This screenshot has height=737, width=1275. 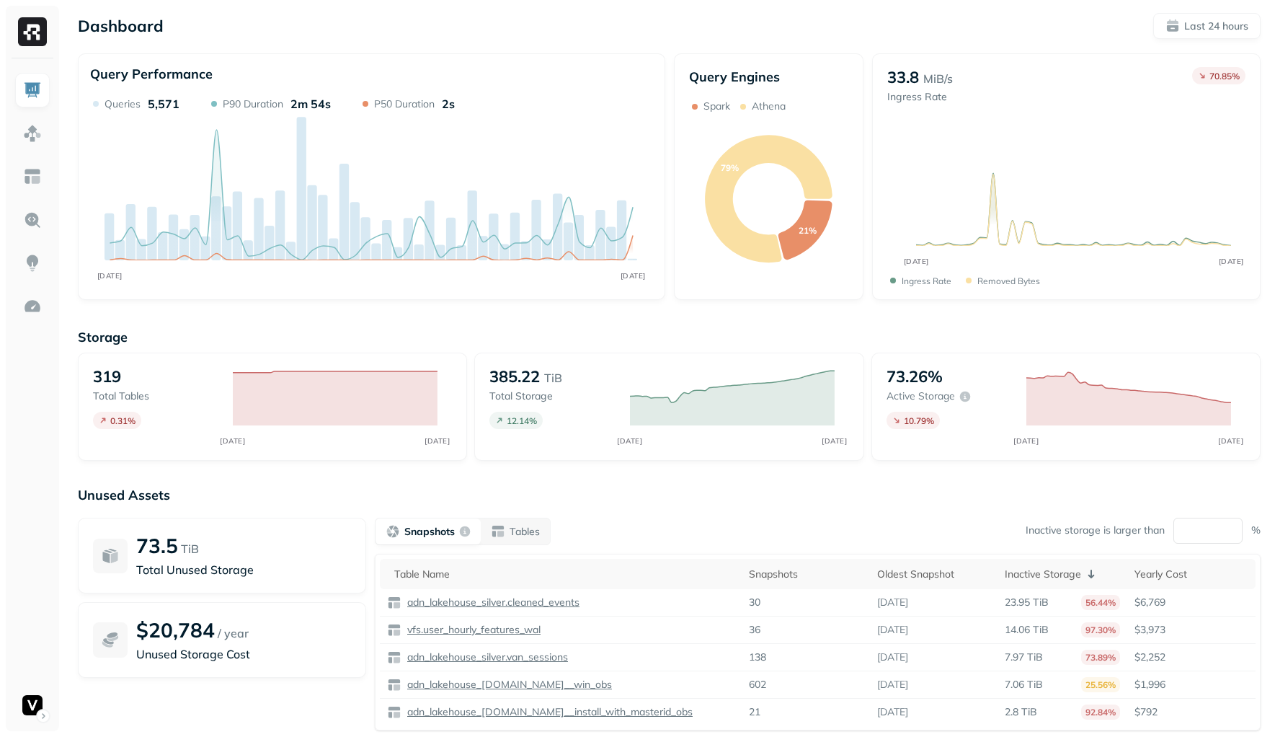 What do you see at coordinates (156, 396) in the screenshot?
I see `p: Total tables` at bounding box center [156, 396].